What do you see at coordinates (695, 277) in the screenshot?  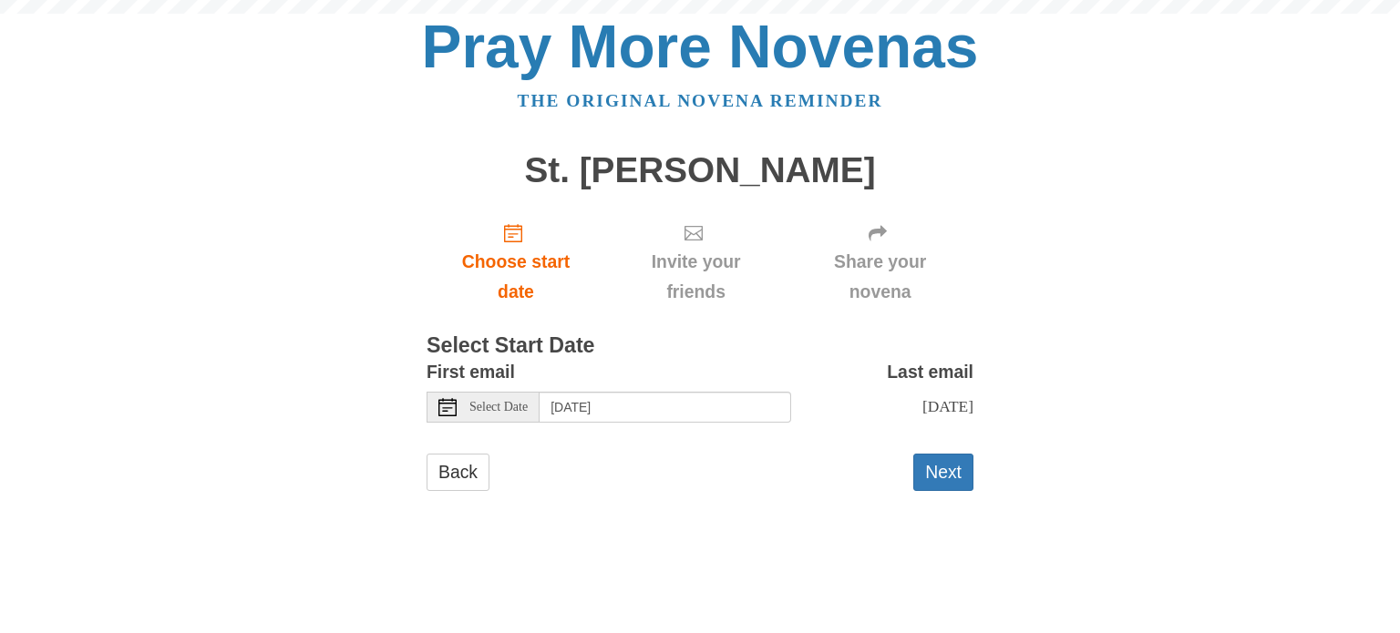 I see `span: Invite your friends` at bounding box center [695, 277].